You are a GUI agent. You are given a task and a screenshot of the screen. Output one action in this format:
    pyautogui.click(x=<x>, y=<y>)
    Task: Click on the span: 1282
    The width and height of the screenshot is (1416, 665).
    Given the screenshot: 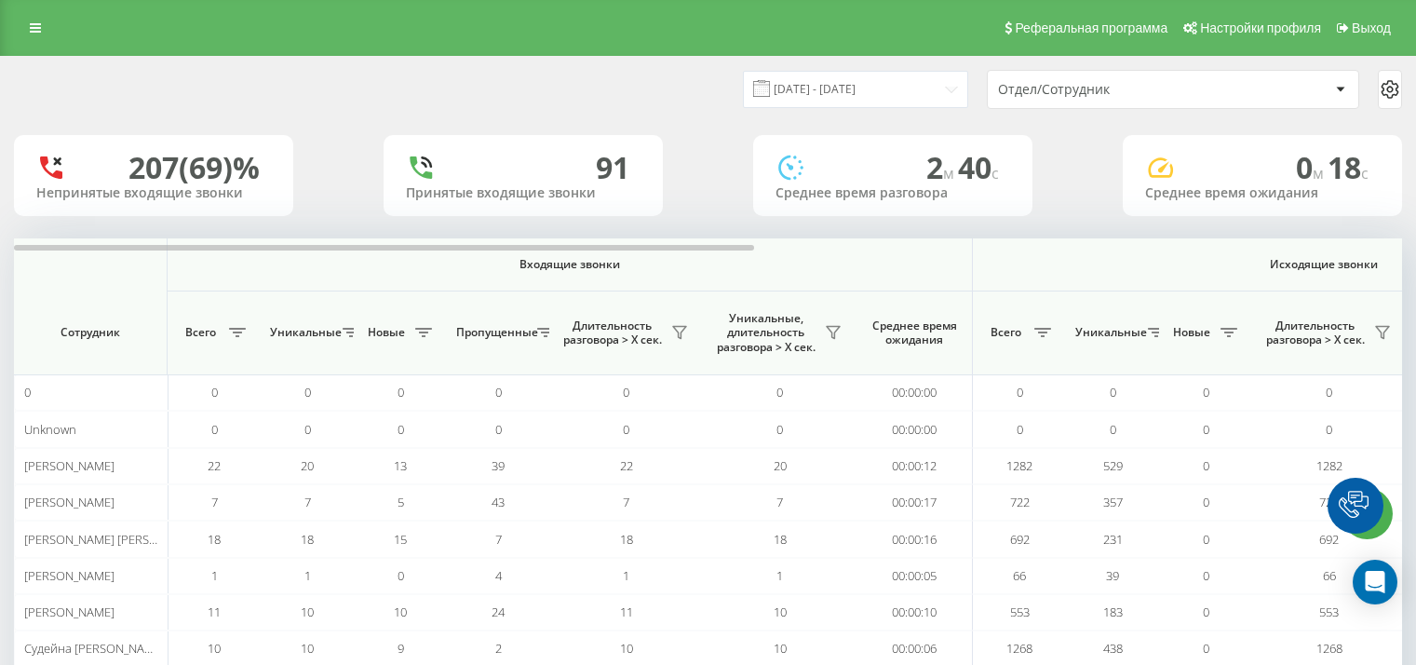 What is the action you would take?
    pyautogui.click(x=1330, y=466)
    